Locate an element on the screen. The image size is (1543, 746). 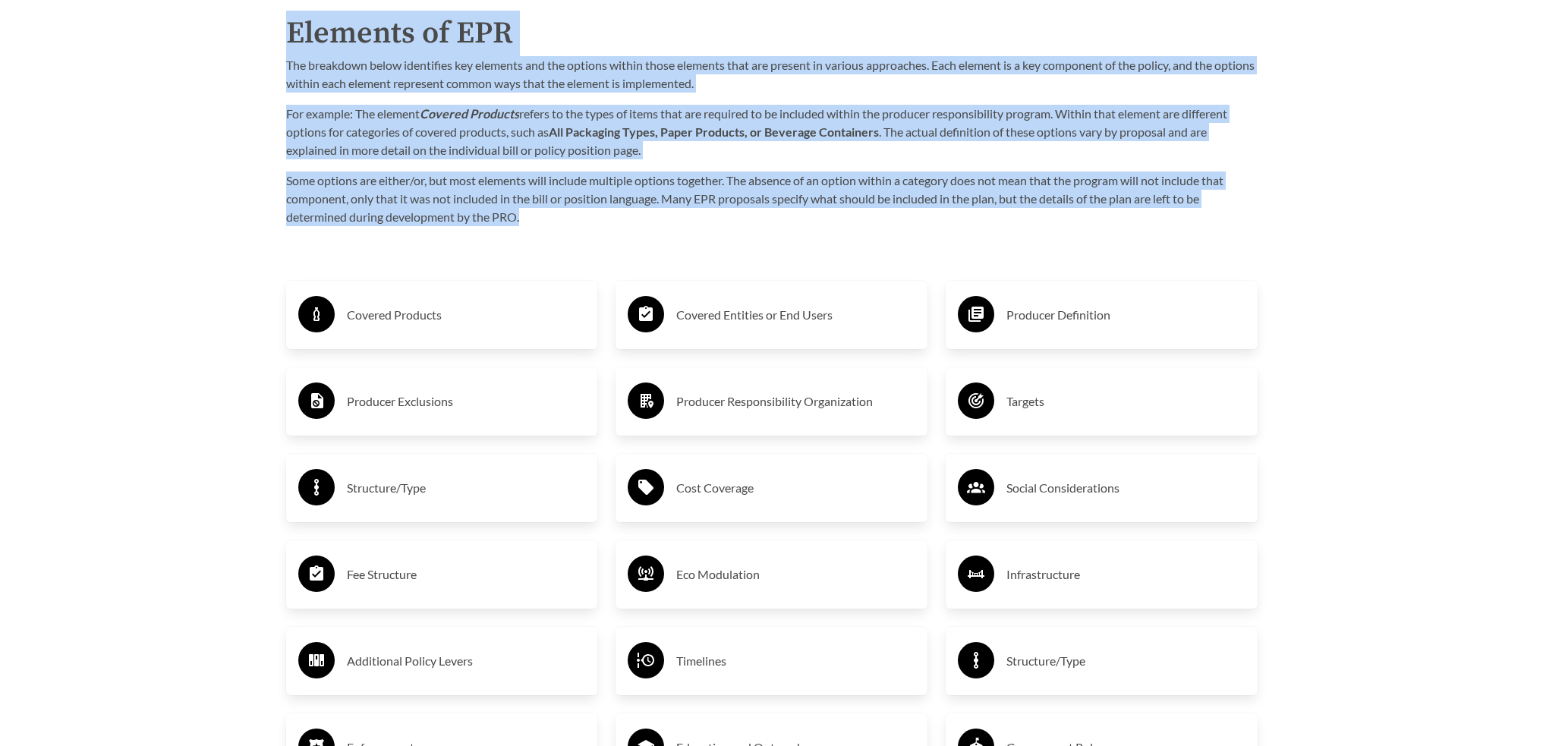
h3: Covered Entities or End Users is located at coordinates (795, 315).